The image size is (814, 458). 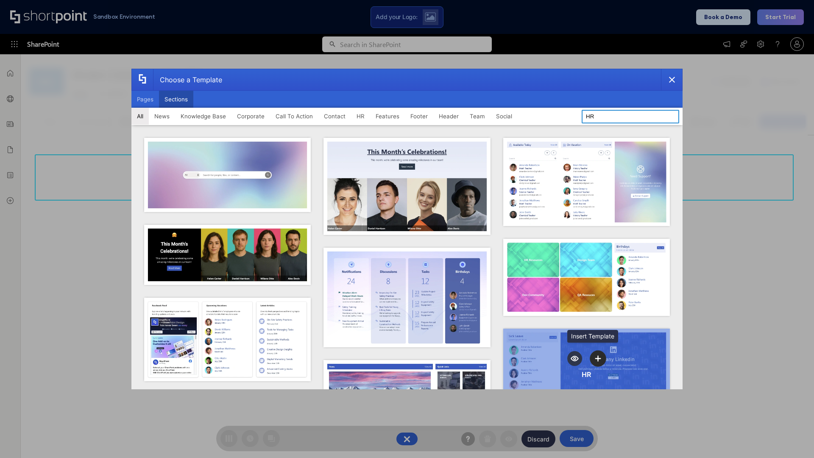 What do you see at coordinates (203, 116) in the screenshot?
I see `button: Knowledge Base` at bounding box center [203, 116].